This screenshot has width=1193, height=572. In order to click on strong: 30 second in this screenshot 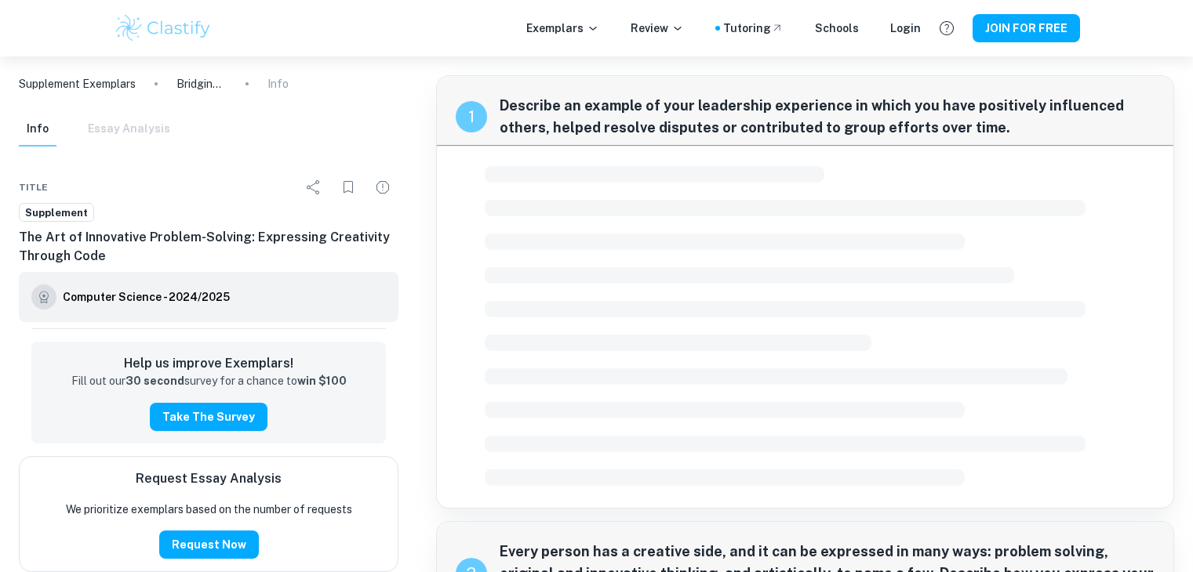, I will do `click(154, 381)`.